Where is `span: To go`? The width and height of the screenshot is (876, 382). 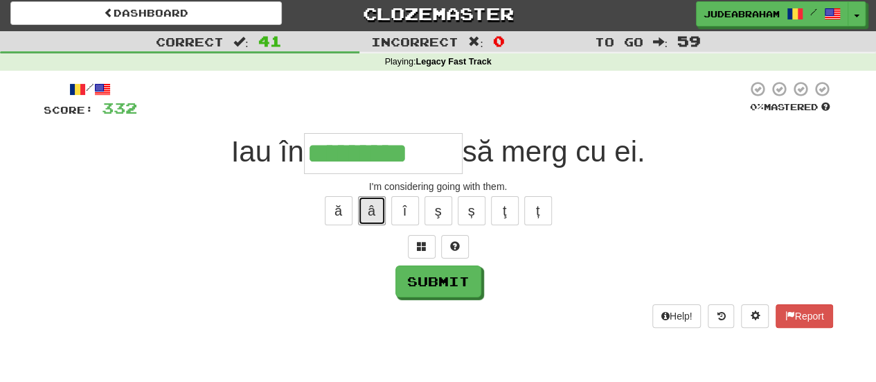 span: To go is located at coordinates (619, 42).